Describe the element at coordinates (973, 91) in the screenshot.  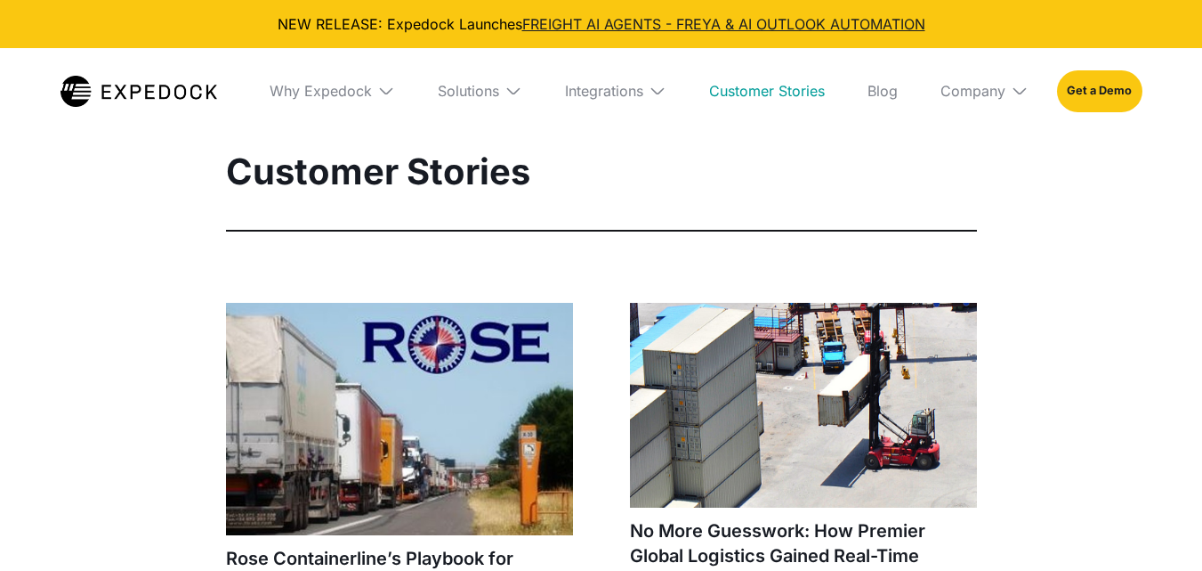
I see `div: Company` at that location.